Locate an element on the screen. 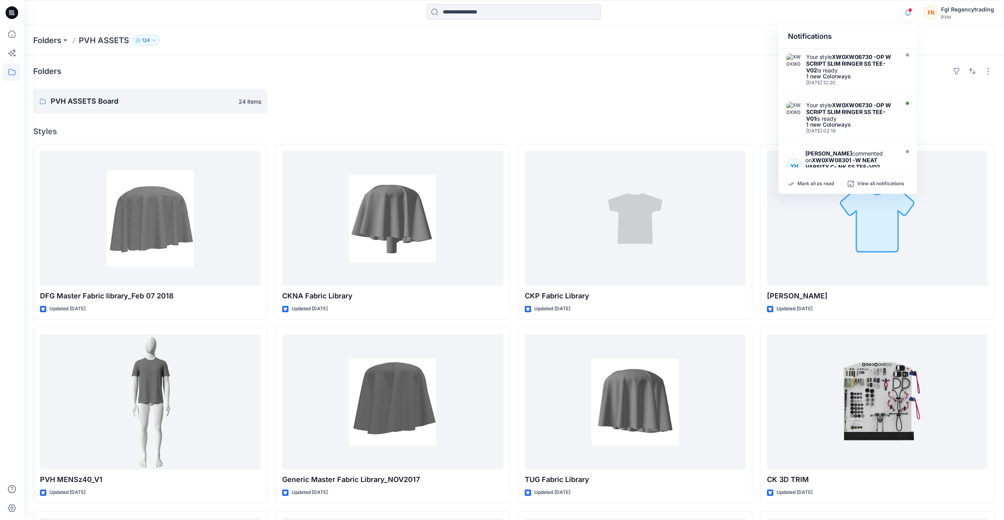 Image resolution: width=1004 pixels, height=520 pixels. p: Folders is located at coordinates (47, 40).